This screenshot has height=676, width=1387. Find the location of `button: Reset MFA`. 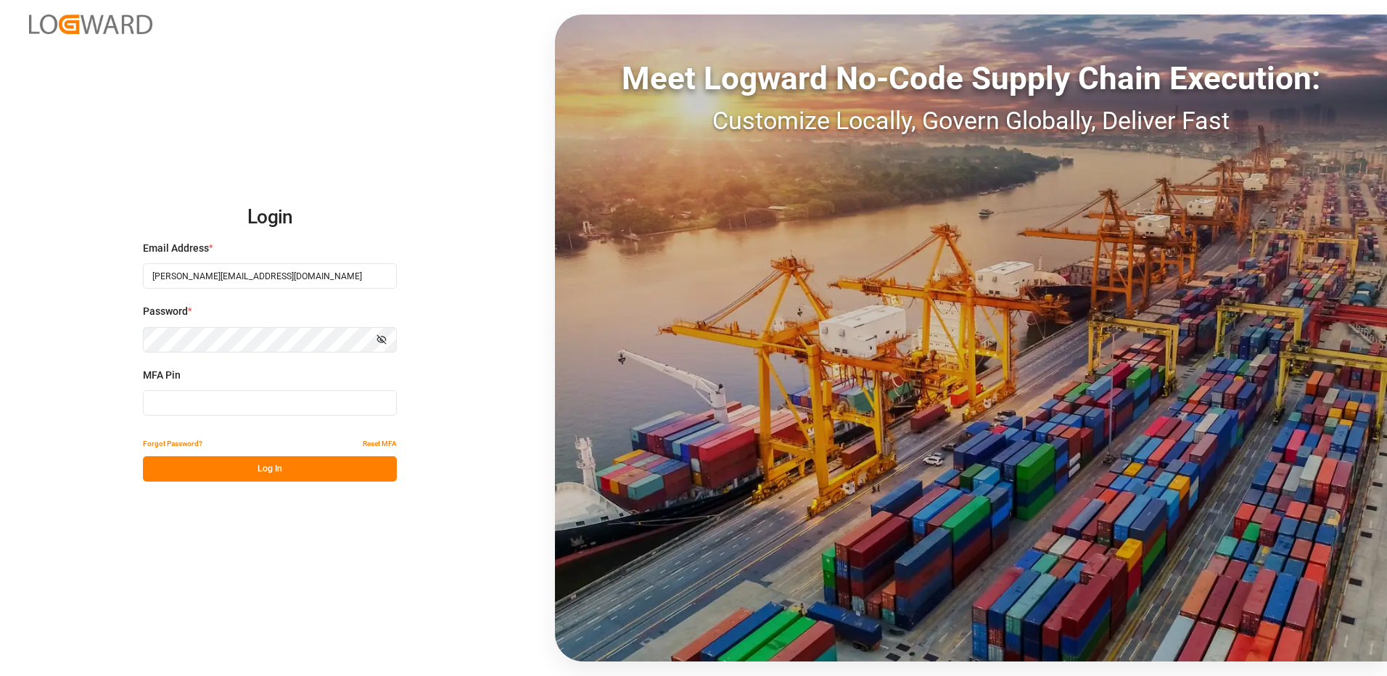

button: Reset MFA is located at coordinates (379, 443).